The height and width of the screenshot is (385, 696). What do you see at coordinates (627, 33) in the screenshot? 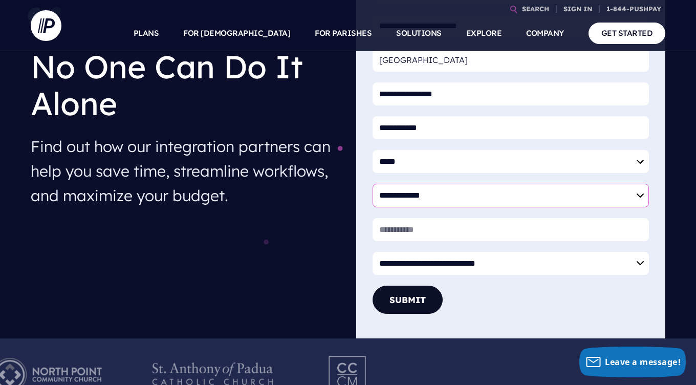
I see `a: GET STARTED` at bounding box center [627, 33].